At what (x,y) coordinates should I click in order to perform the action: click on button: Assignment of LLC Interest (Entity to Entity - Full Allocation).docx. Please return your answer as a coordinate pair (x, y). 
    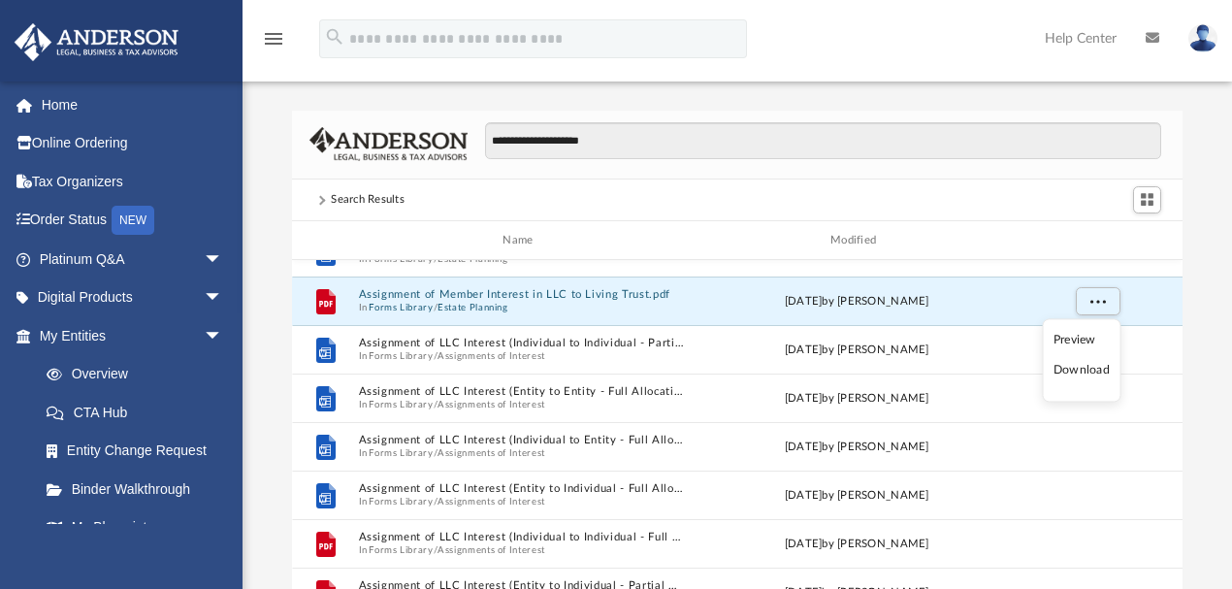
    Looking at the image, I should click on (522, 392).